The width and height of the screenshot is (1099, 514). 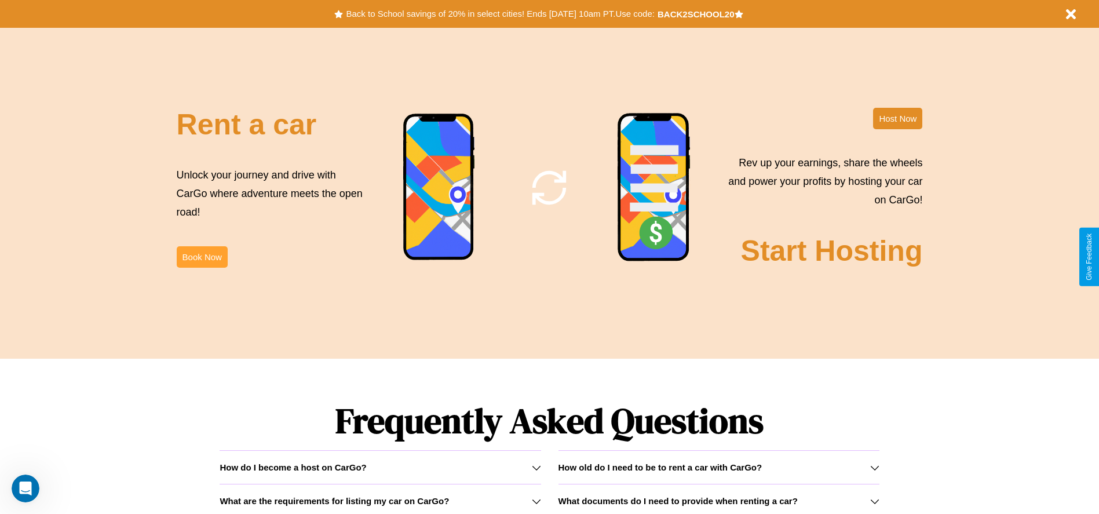 I want to click on b: BACK2SCHOOL20, so click(x=696, y=14).